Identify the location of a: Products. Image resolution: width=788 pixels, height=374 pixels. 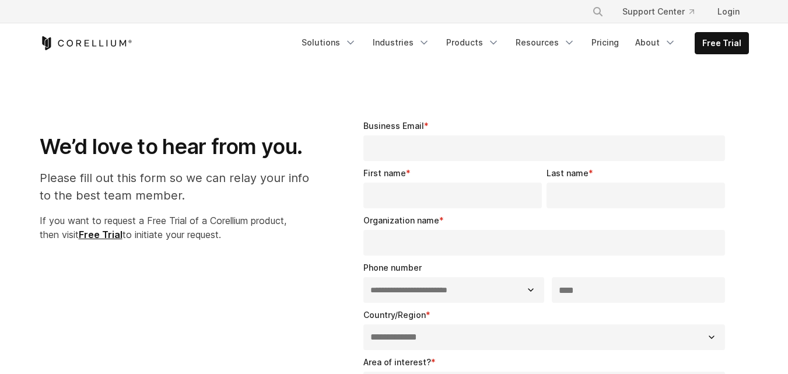
(473, 43).